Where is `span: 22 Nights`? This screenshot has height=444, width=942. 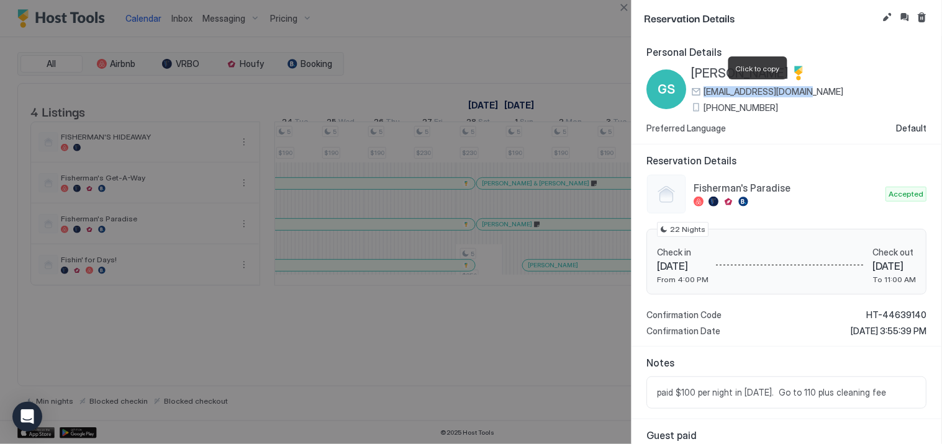
span: 22 Nights is located at coordinates (688, 230).